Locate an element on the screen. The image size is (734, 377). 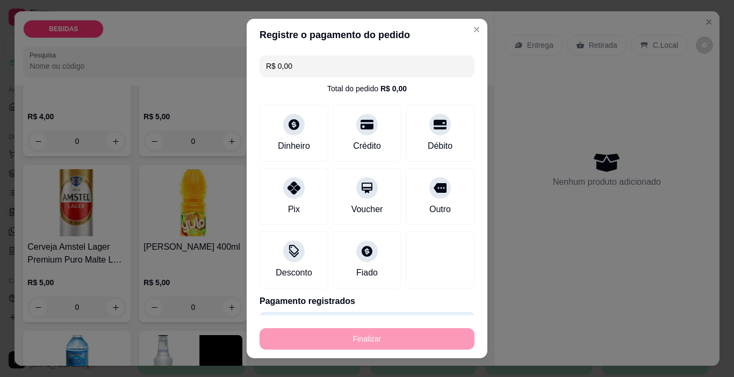
p: Pagamento registrados is located at coordinates (367, 302).